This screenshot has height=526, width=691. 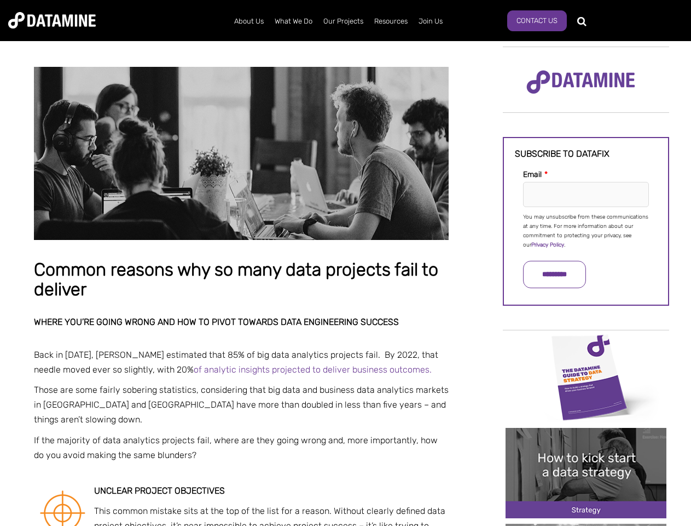 I want to click on a: Contact Us, so click(x=537, y=21).